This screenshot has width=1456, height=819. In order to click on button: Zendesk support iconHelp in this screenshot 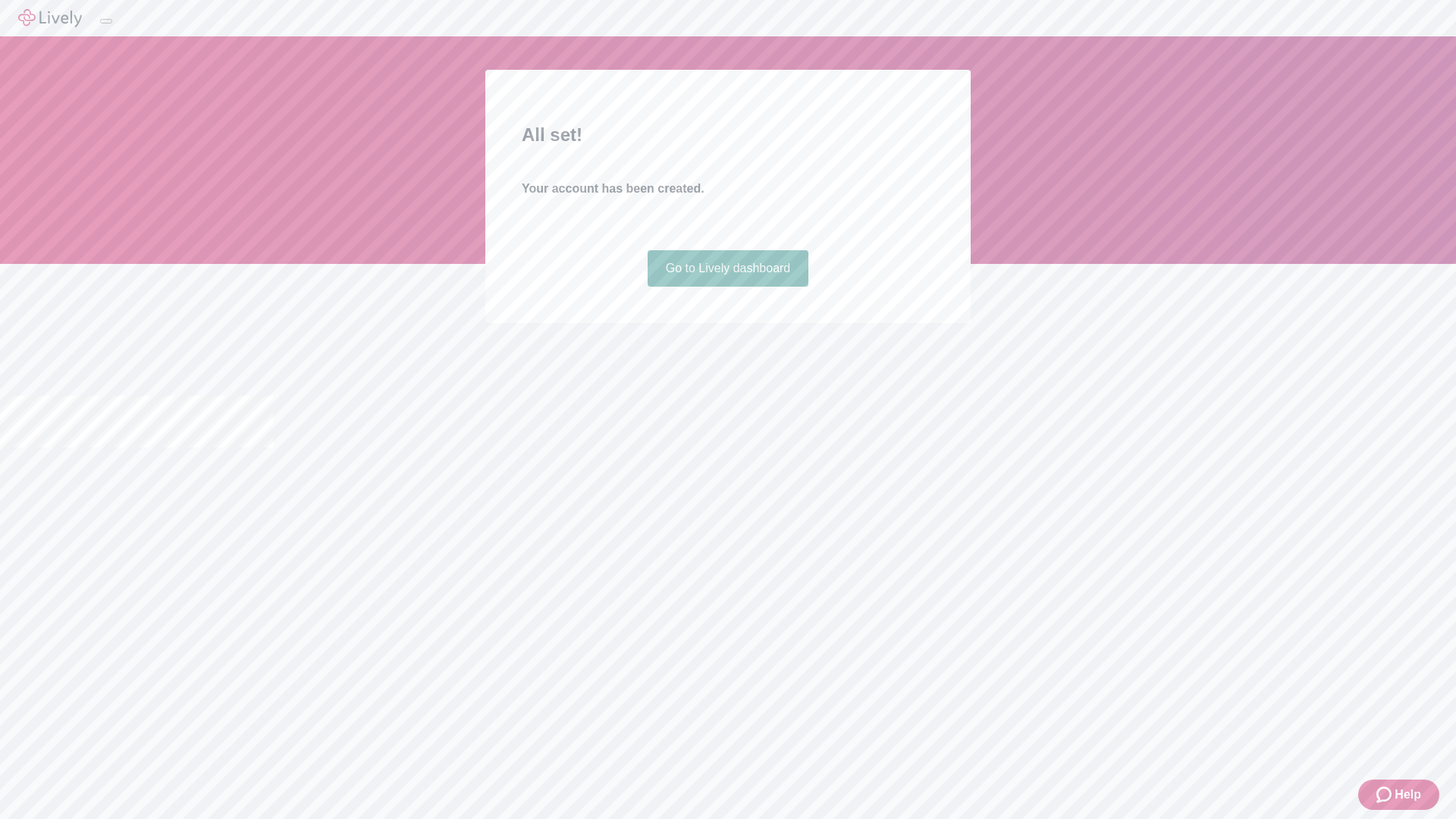, I will do `click(1399, 795)`.